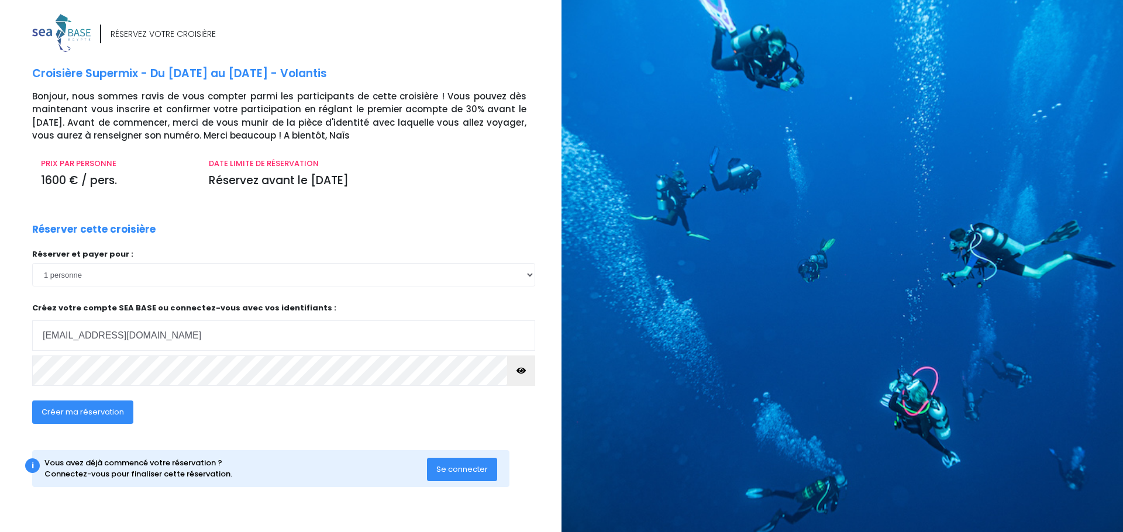 This screenshot has height=532, width=1123. What do you see at coordinates (32, 465) in the screenshot?
I see `div: i` at bounding box center [32, 465].